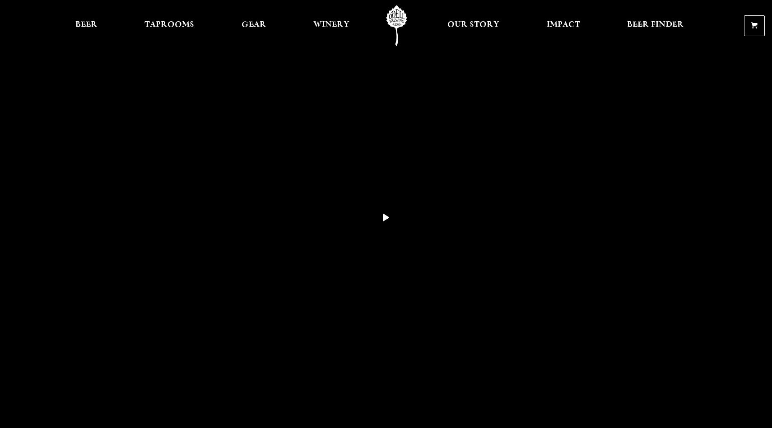 The height and width of the screenshot is (428, 772). What do you see at coordinates (564, 25) in the screenshot?
I see `span: Impact` at bounding box center [564, 25].